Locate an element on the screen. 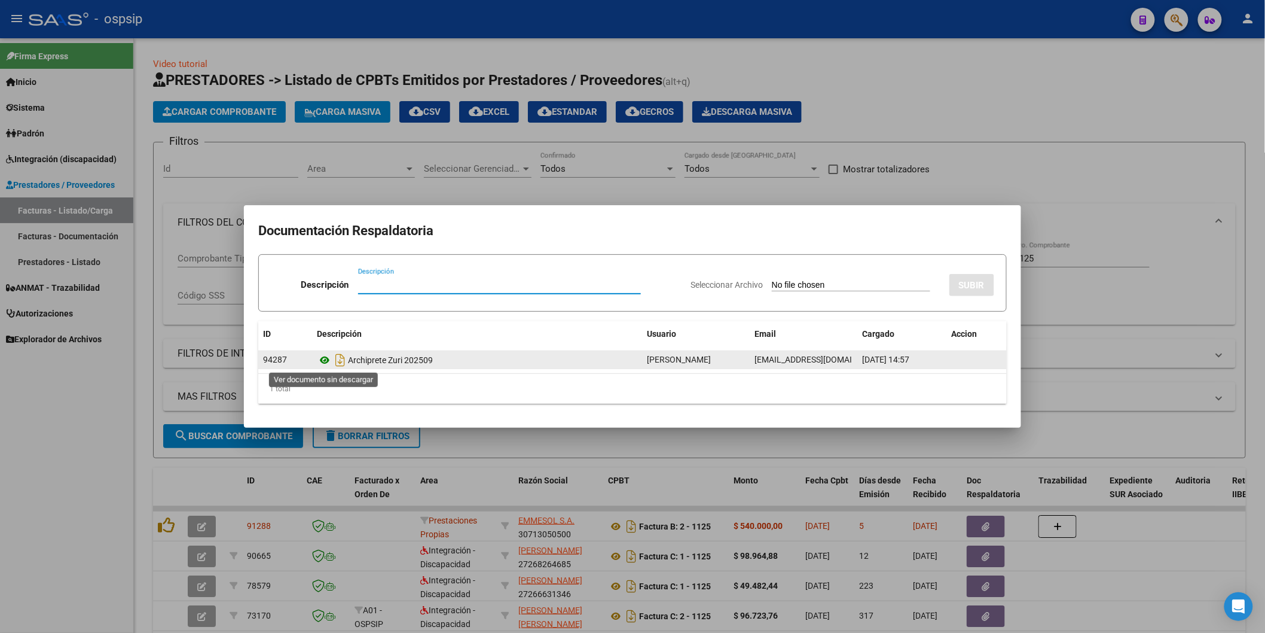  span: Accion is located at coordinates (965, 334).